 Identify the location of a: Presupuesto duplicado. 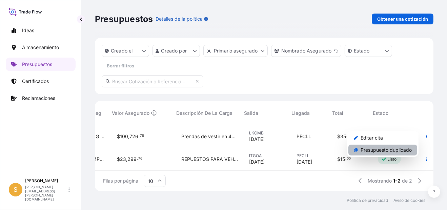
(382, 150).